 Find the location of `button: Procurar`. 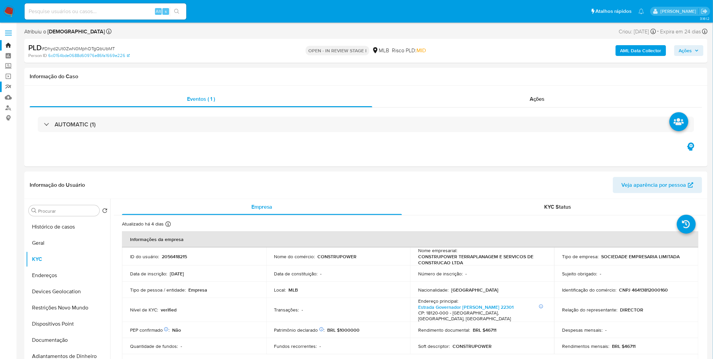

button: Procurar is located at coordinates (34, 211).